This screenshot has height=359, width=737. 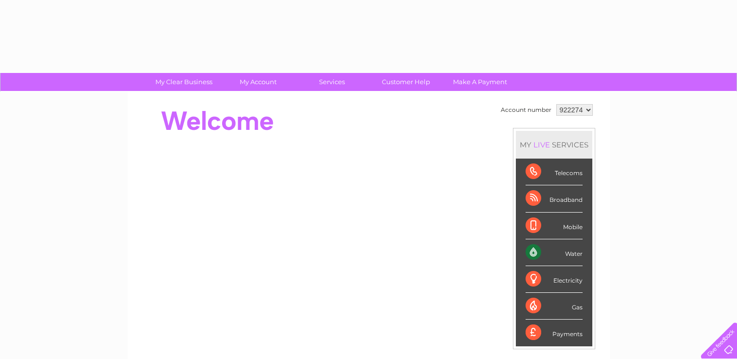 What do you see at coordinates (554, 199) in the screenshot?
I see `div: Broadband` at bounding box center [554, 199].